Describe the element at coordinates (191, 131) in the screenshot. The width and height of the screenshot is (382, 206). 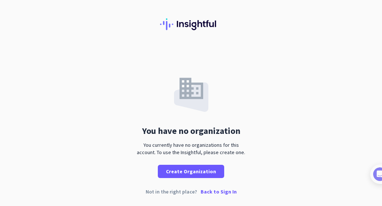
I see `div: You have no organization` at that location.